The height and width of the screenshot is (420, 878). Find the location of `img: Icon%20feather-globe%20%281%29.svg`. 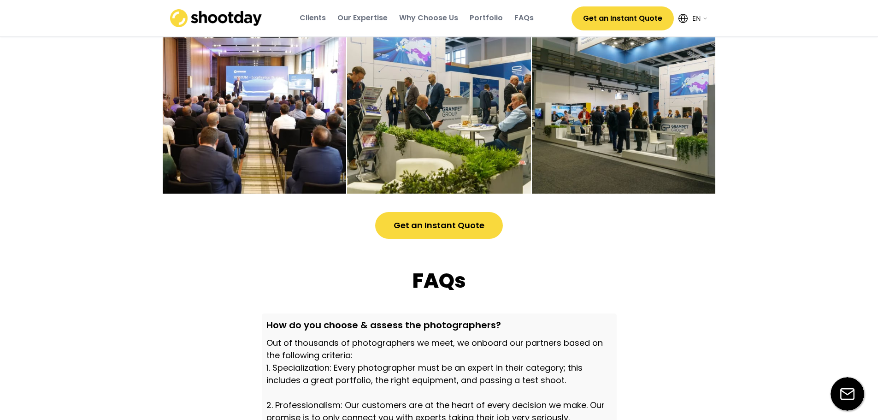

img: Icon%20feather-globe%20%281%29.svg is located at coordinates (683, 18).